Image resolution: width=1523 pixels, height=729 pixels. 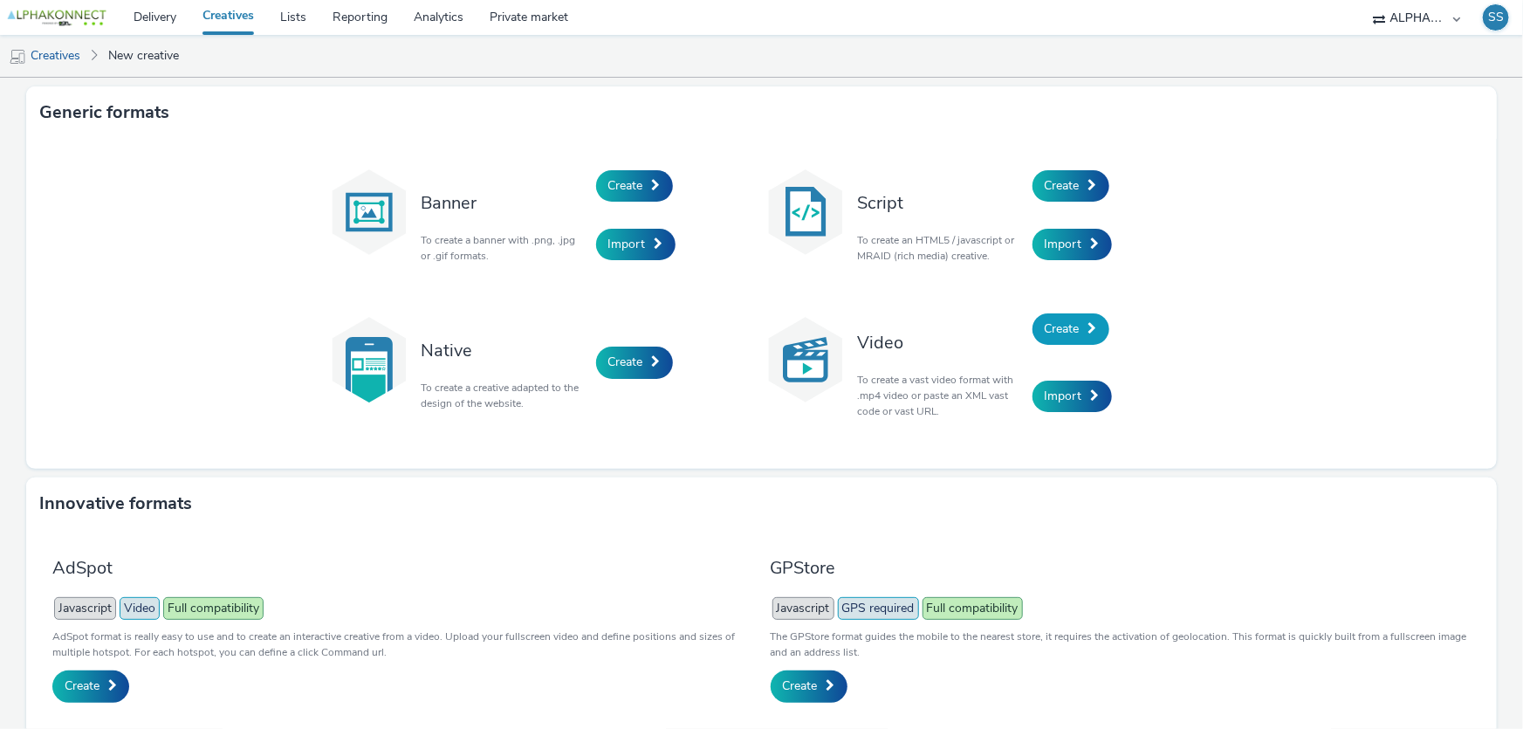 I want to click on h3: Video, so click(x=941, y=342).